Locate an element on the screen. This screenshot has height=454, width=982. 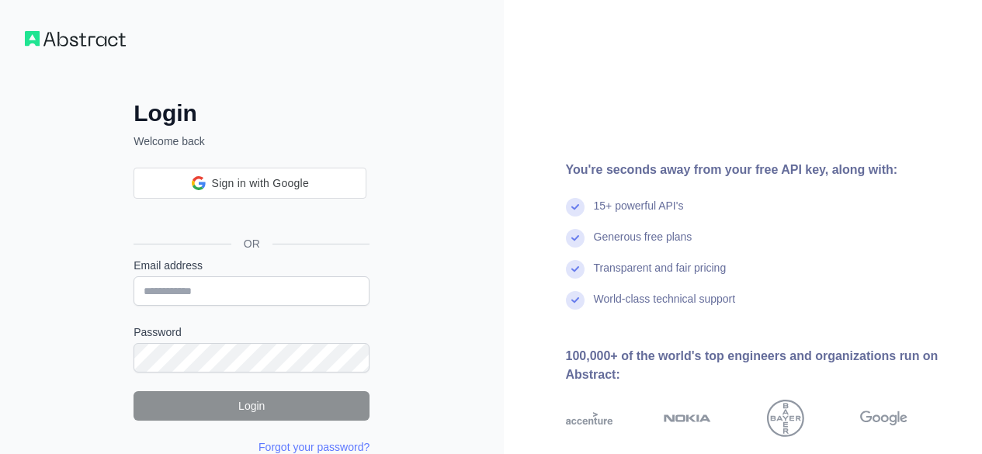
div: Generous free plans is located at coordinates (643, 244).